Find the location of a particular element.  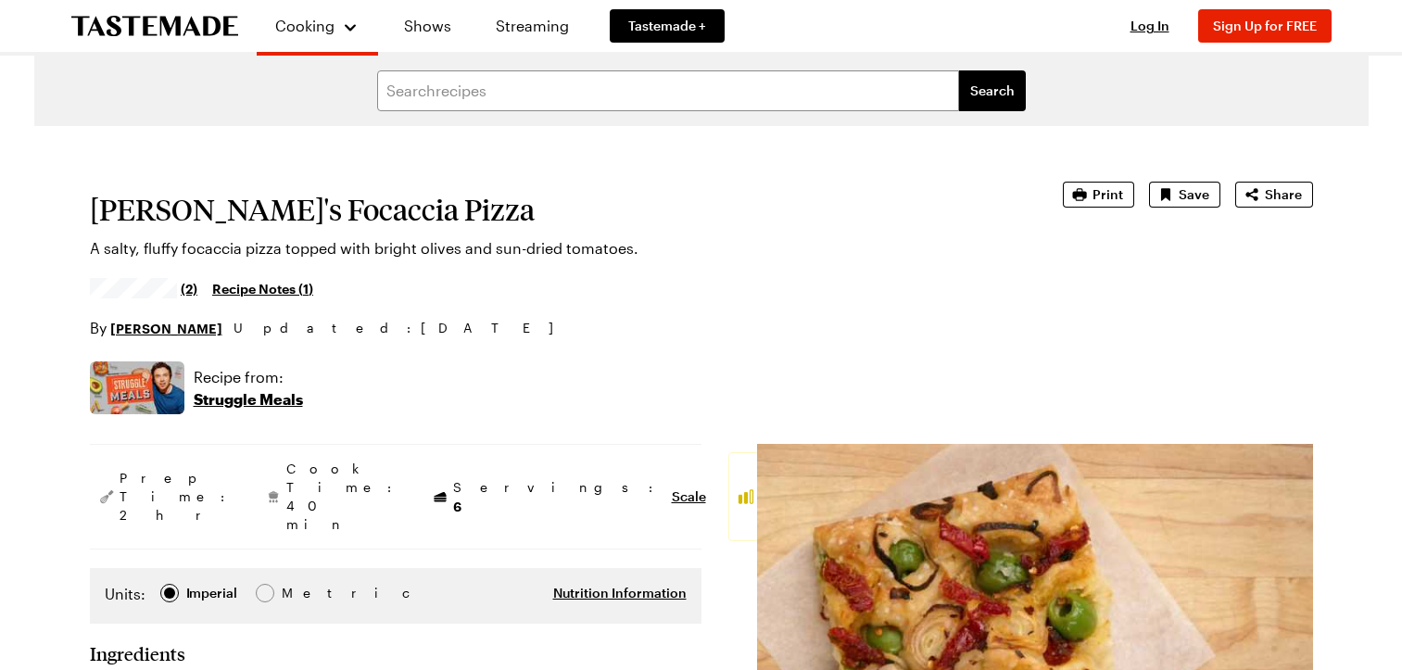

span: Metric is located at coordinates (302, 593).